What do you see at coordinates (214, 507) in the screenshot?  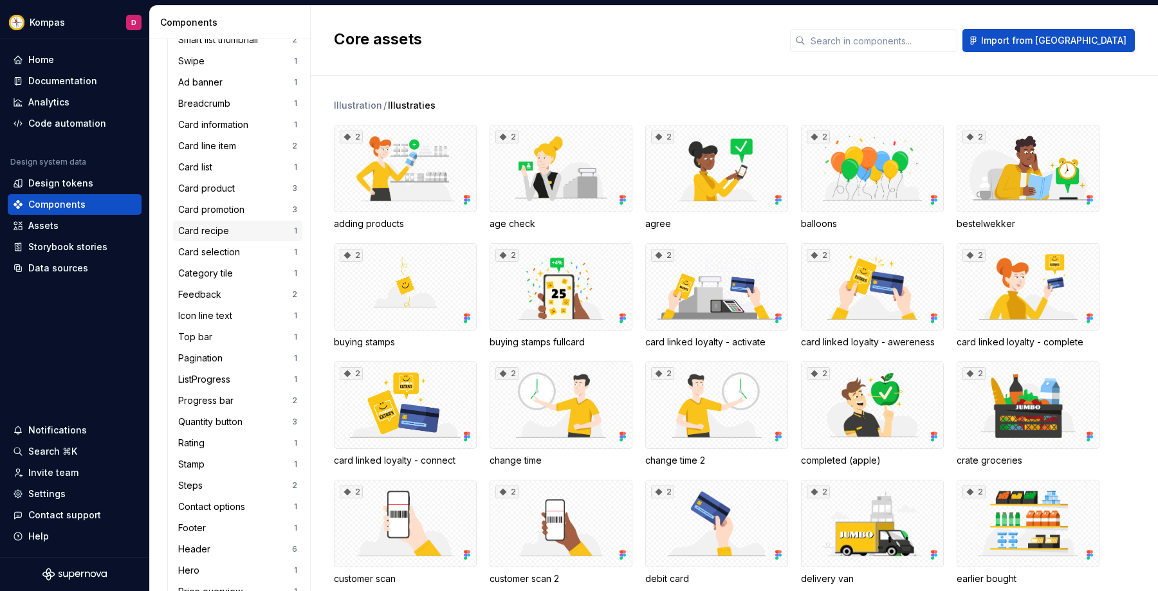 I see `div: Contact options` at bounding box center [214, 507].